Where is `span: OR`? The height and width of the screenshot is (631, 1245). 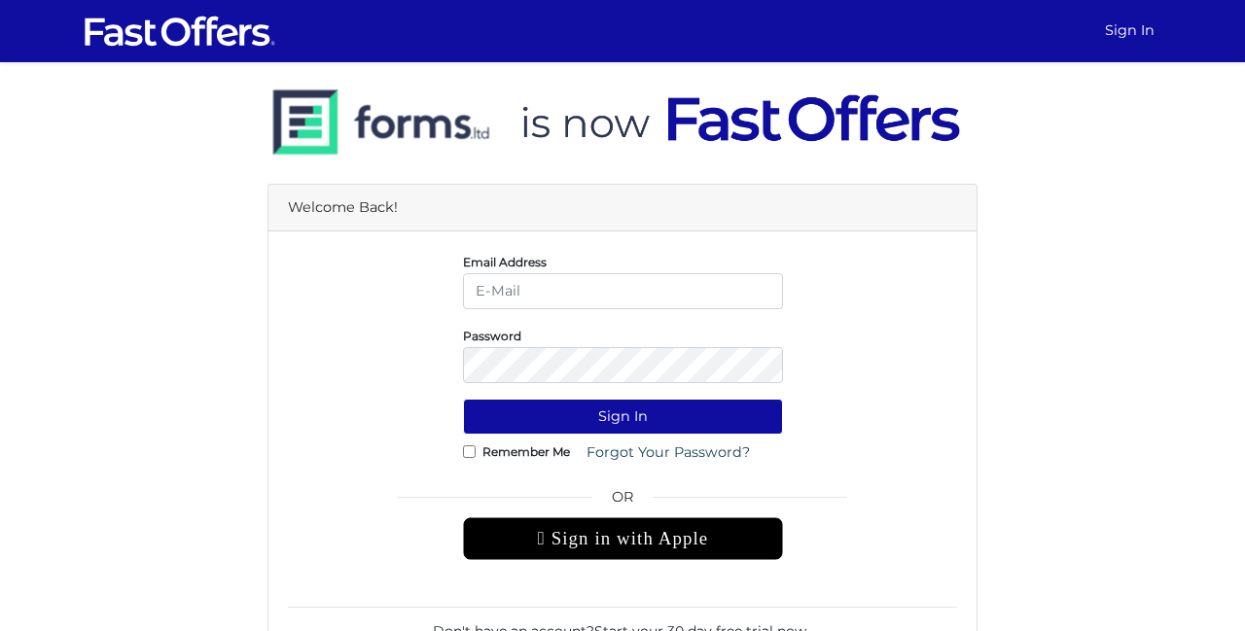 span: OR is located at coordinates (623, 502).